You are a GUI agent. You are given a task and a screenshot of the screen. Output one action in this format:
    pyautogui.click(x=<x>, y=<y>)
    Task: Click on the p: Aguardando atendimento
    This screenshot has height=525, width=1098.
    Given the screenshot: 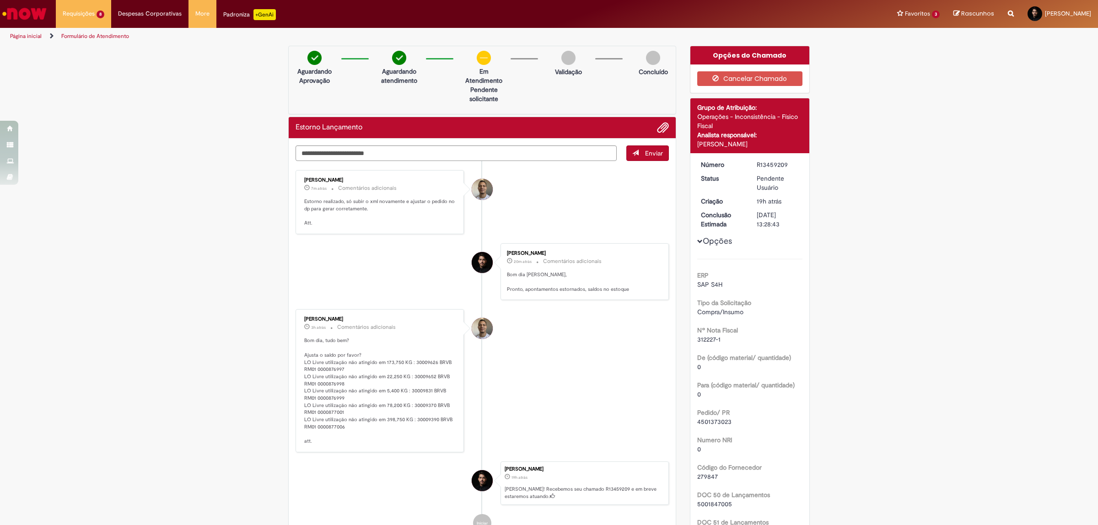 What is the action you would take?
    pyautogui.click(x=399, y=76)
    